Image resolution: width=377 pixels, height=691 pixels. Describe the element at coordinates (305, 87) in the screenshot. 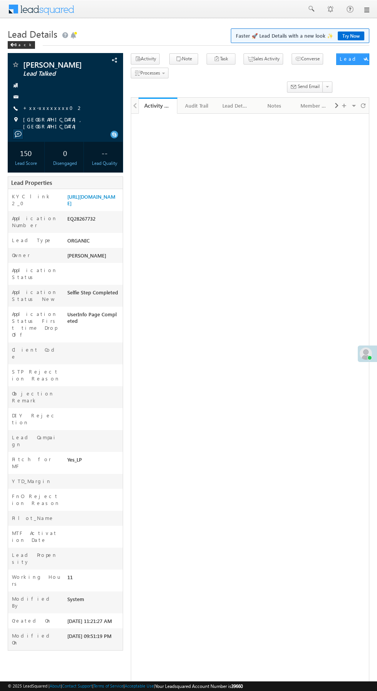

I see `button: Send Email` at that location.